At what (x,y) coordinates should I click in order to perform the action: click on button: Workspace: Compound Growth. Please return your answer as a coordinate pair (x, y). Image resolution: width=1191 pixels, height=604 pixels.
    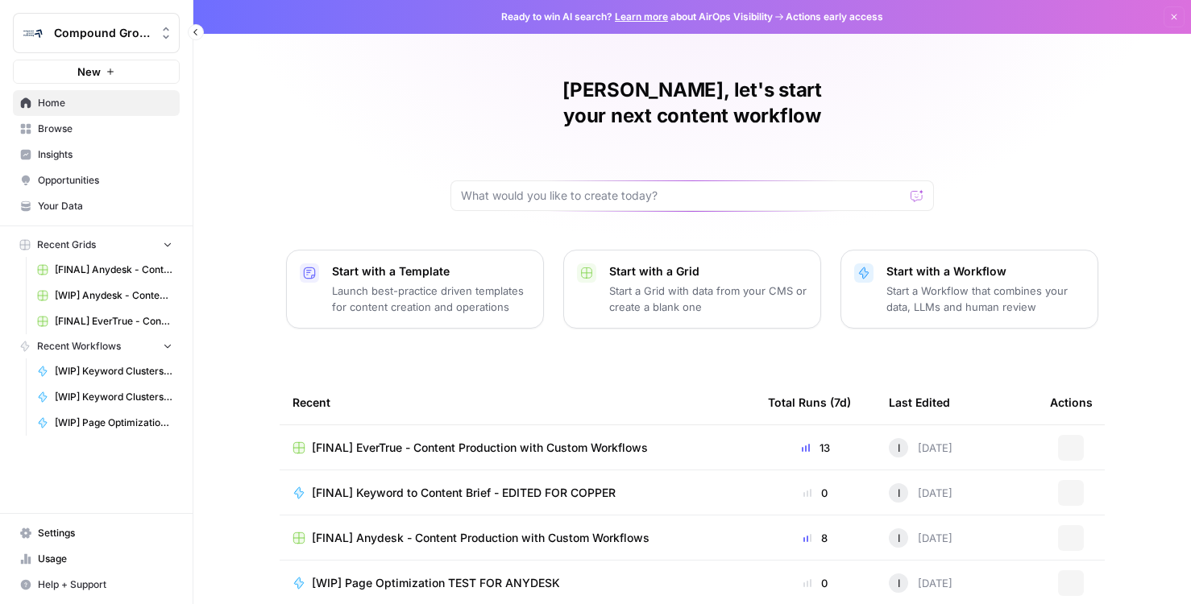
    Looking at the image, I should click on (96, 33).